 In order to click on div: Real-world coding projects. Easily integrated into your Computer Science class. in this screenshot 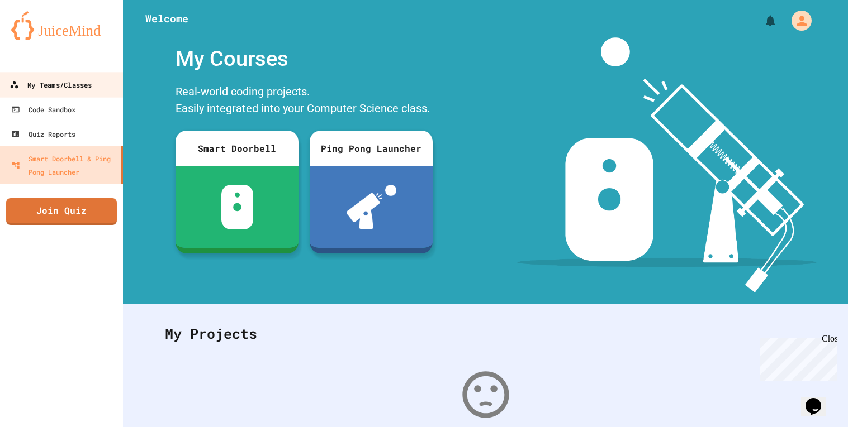, I will do `click(304, 101)`.